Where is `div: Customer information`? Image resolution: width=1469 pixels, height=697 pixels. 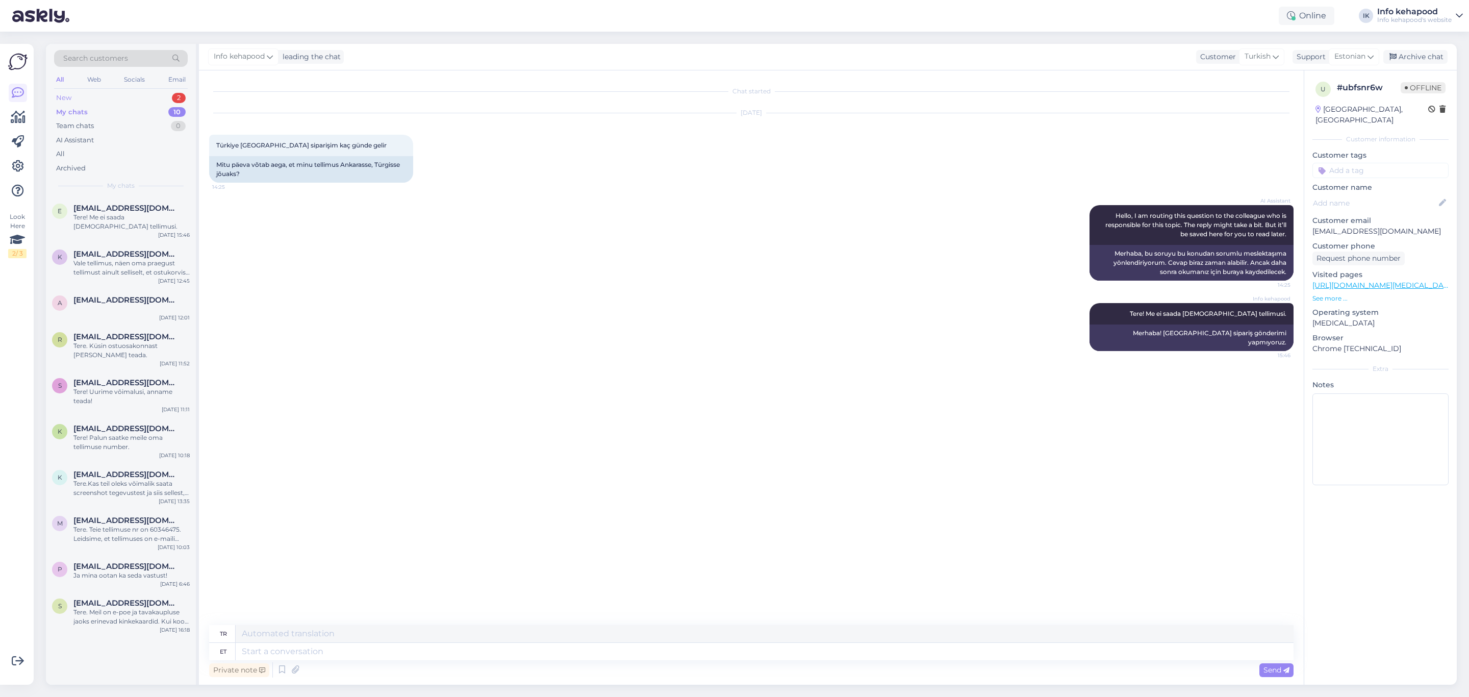 div: Customer information is located at coordinates (1381, 139).